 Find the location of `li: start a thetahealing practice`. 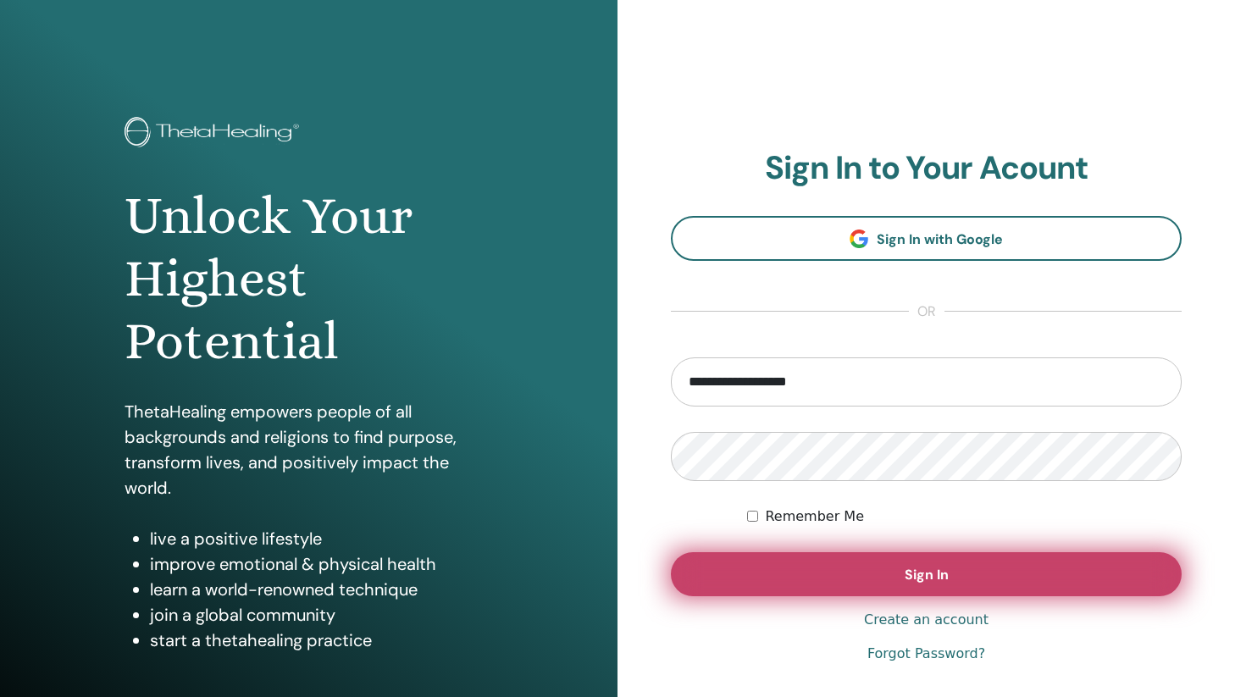

li: start a thetahealing practice is located at coordinates (322, 640).